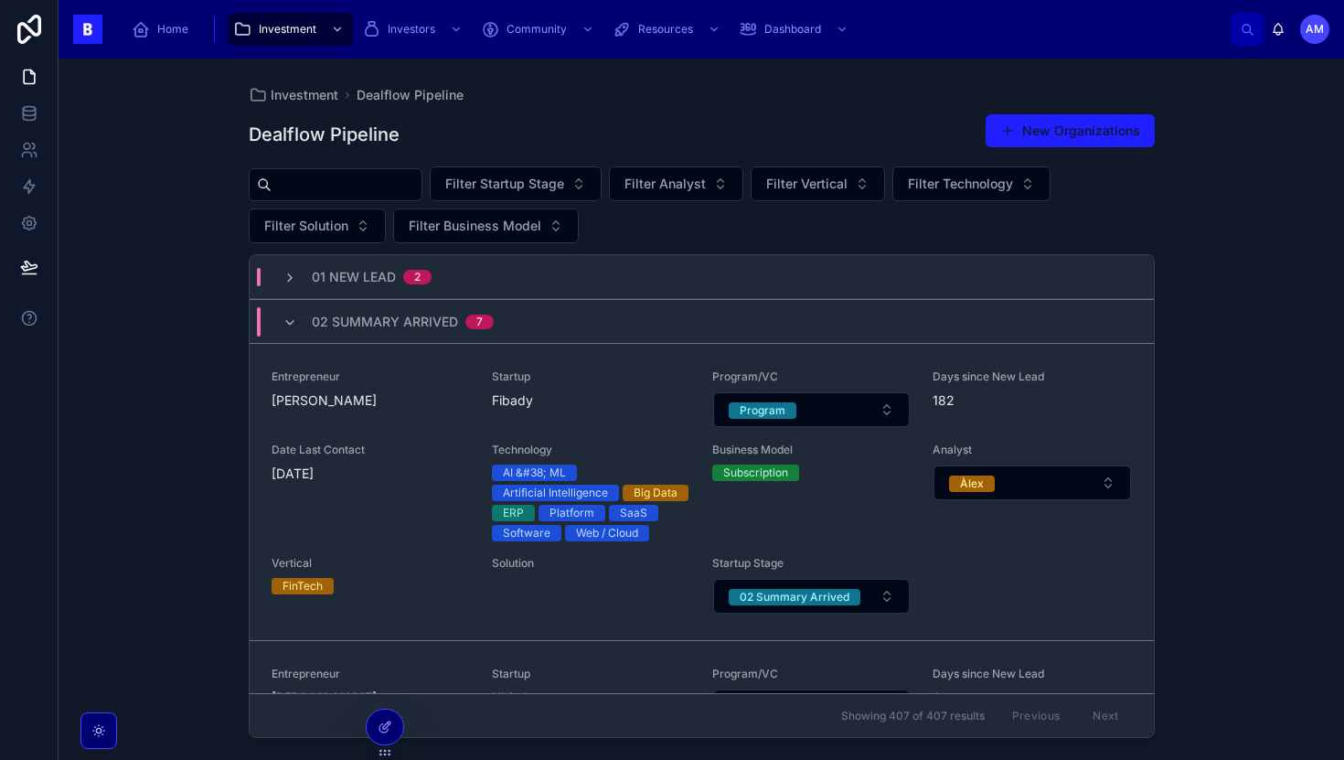  I want to click on span: Resources, so click(666, 29).